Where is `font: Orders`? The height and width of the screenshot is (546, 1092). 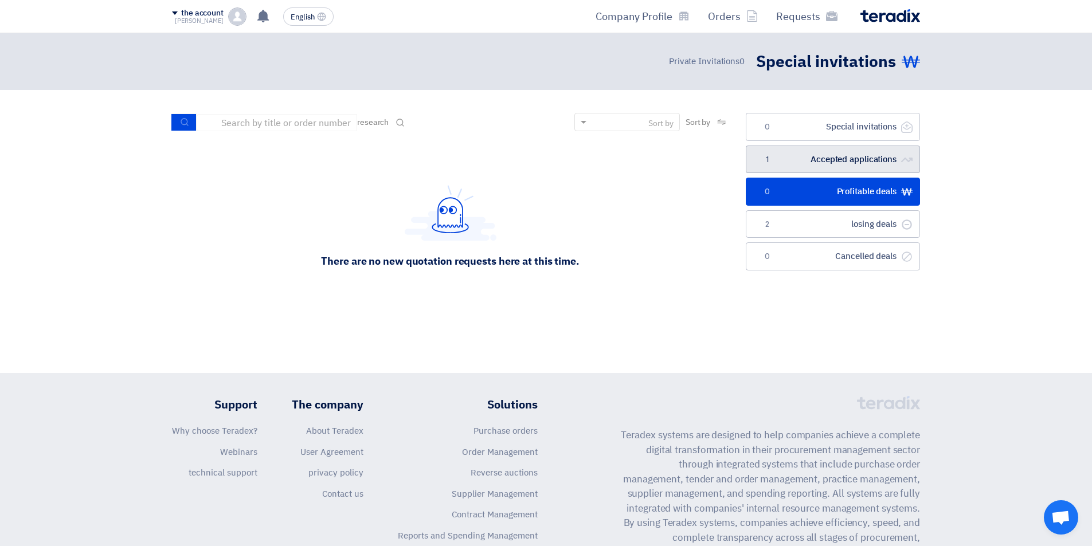
font: Orders is located at coordinates (724, 16).